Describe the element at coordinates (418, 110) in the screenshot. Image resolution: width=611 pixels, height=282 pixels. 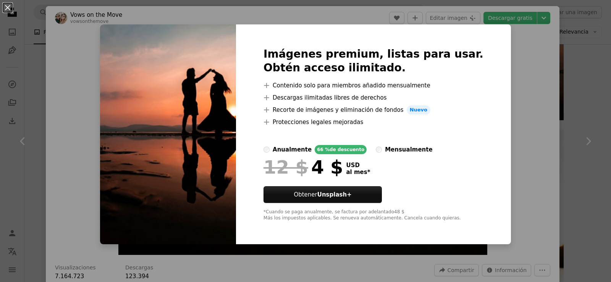
I see `span: Nuevo` at that location.